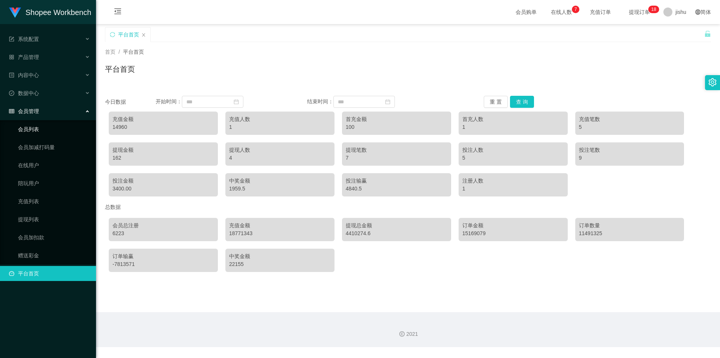 The image size is (720, 358). What do you see at coordinates (120, 69) in the screenshot?
I see `h1: 平台首页` at bounding box center [120, 69].